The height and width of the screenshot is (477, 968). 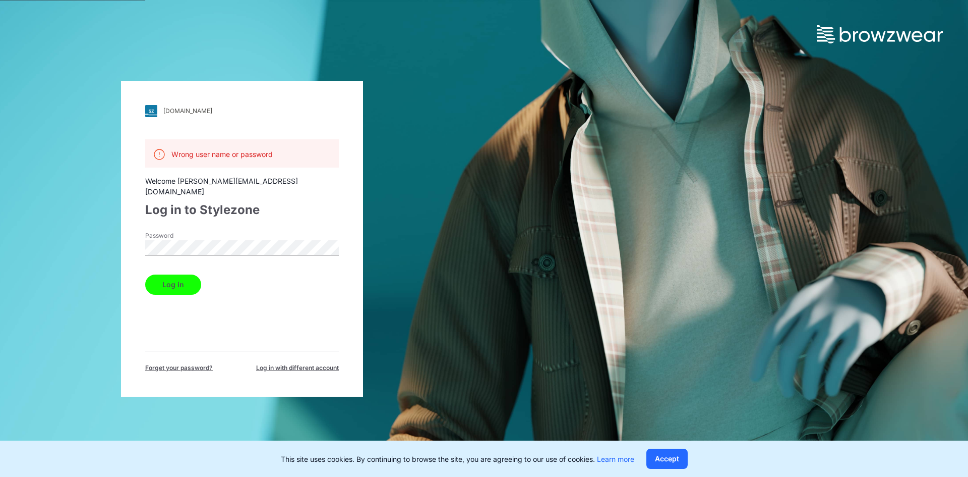 I want to click on img: svg+xml;base64,PHN2ZyB3aWR0aD0iMjgiIGhlaWdodD0iMjgiIHZpZXdCb3g9IjAgMCAyOCAyOCIgZmlsbD0ibm9uZSIgeG..., so click(x=151, y=111).